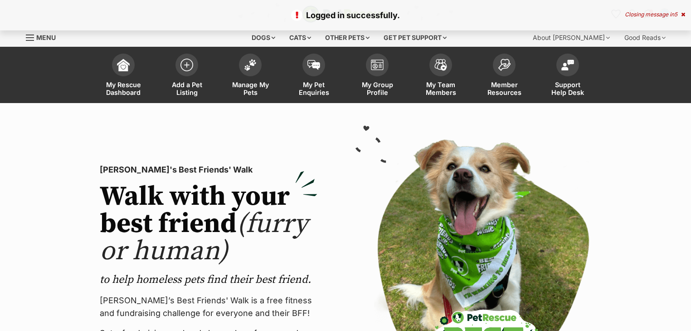 The height and width of the screenshot is (331, 691). What do you see at coordinates (377, 65) in the screenshot?
I see `img: group-profile-icon-3fa3cf56718a62981997c0bc7e787c4b2cf8bcc04b72c1350f741eb67cf2f40e.svg` at bounding box center [377, 65].